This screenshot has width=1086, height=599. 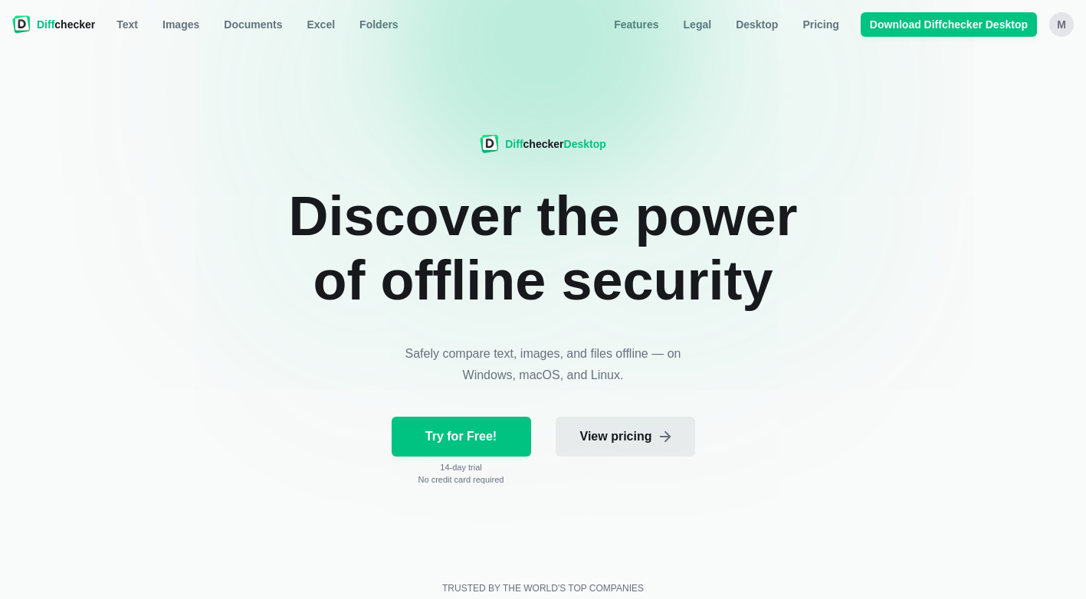 I want to click on span: Text, so click(x=127, y=25).